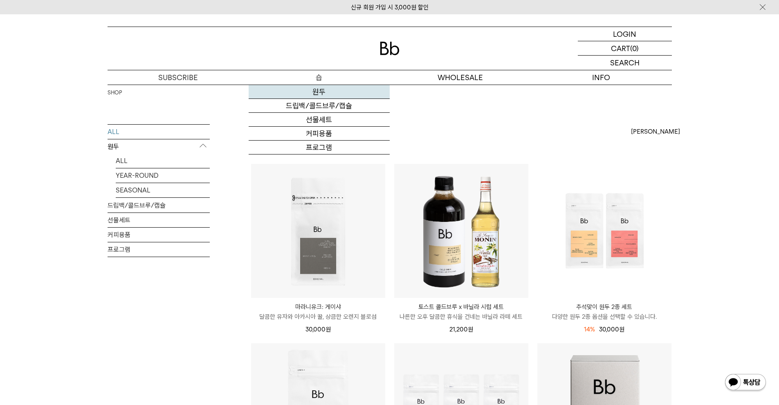 Image resolution: width=779 pixels, height=405 pixels. Describe the element at coordinates (625, 63) in the screenshot. I see `p: SEARCH` at that location.